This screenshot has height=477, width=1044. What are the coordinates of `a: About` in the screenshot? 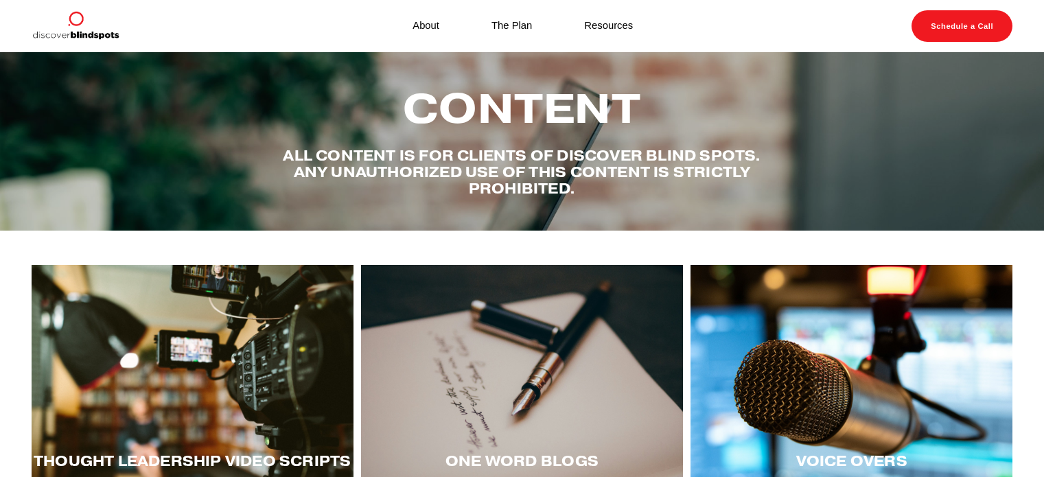 It's located at (426, 26).